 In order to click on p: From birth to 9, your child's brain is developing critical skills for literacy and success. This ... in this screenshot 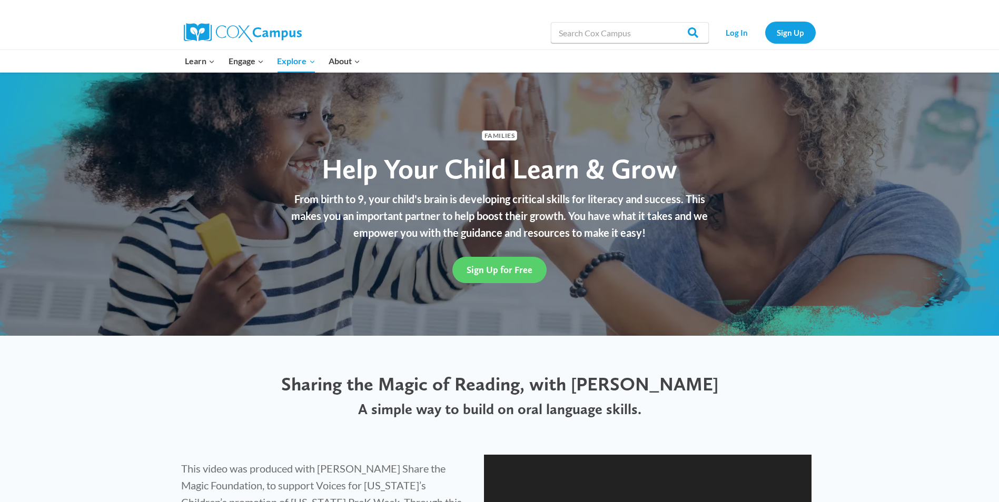, I will do `click(500, 216)`.